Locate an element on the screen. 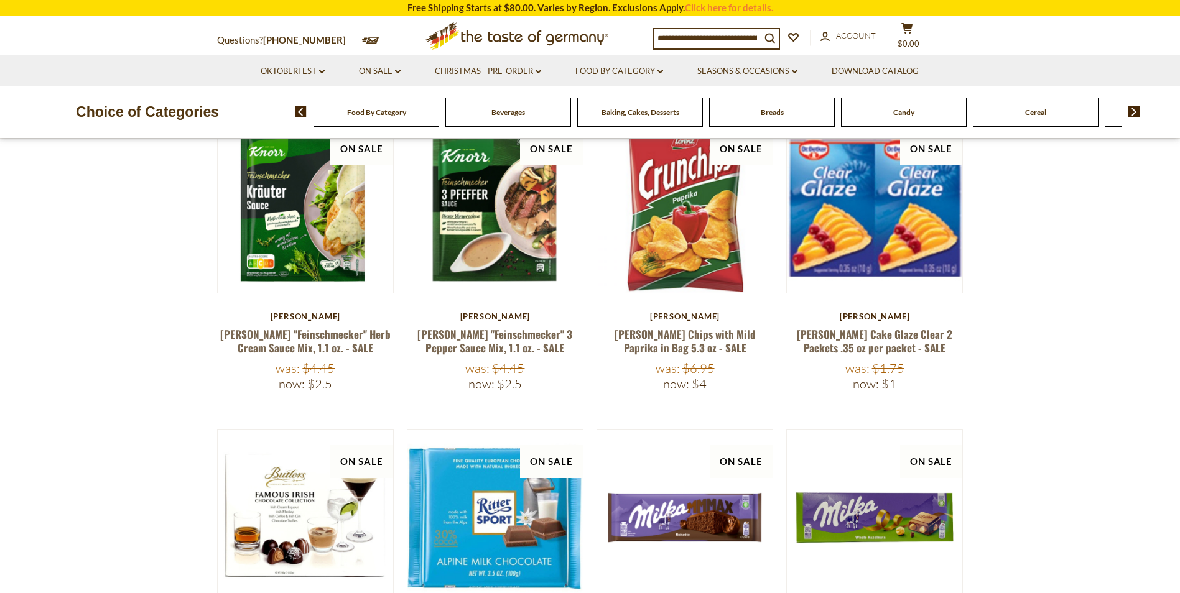 The height and width of the screenshot is (593, 1180). span: $4 is located at coordinates (699, 384).